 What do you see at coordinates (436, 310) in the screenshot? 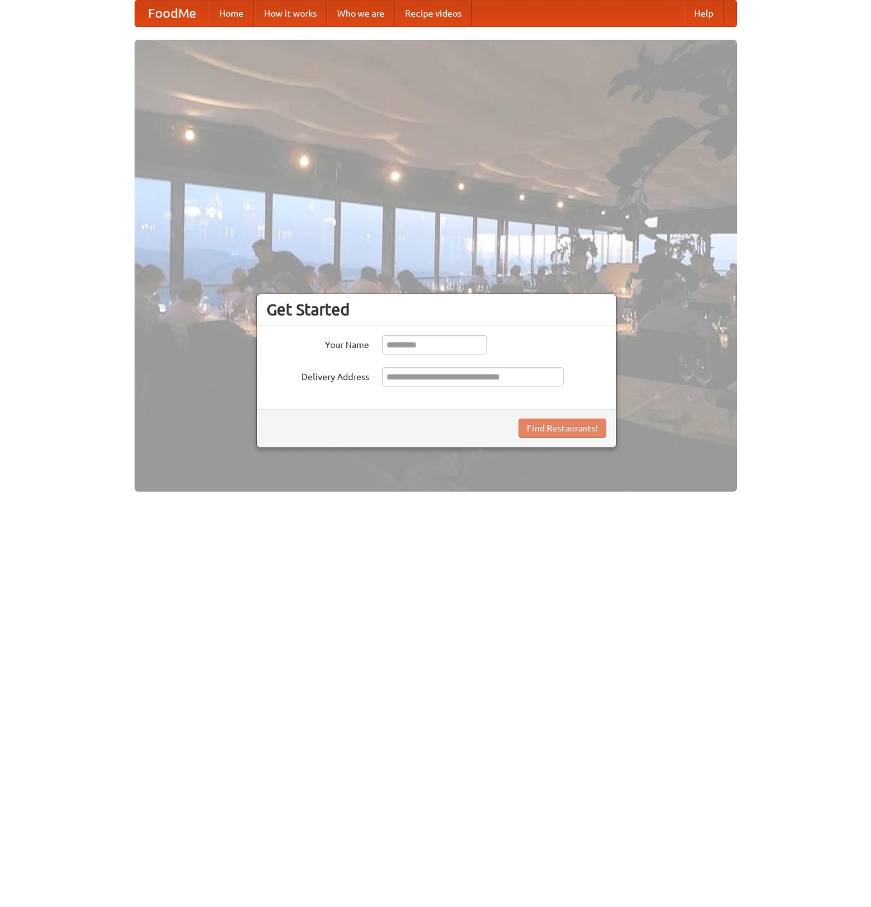
I see `h3: Get Started` at bounding box center [436, 310].